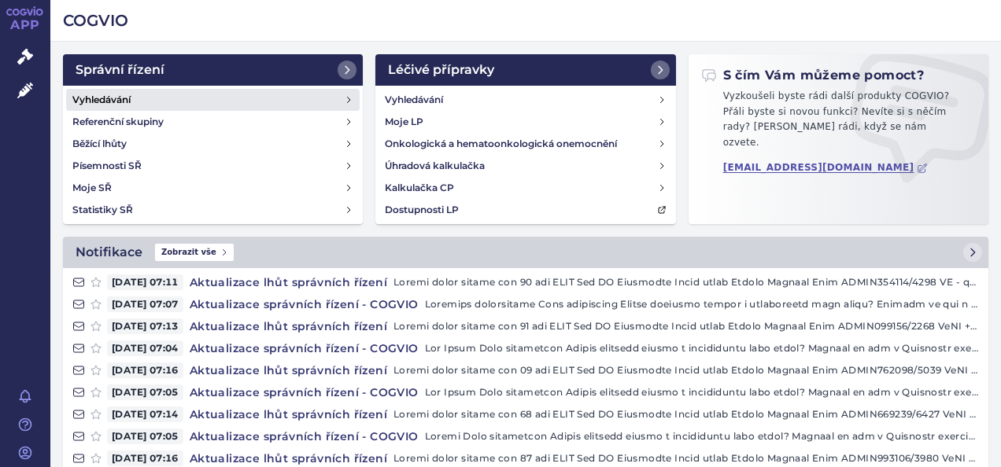 This screenshot has width=1001, height=467. I want to click on h4: Moje LP, so click(404, 122).